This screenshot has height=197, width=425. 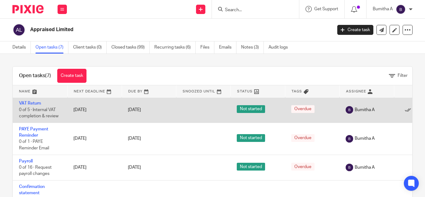 What do you see at coordinates (228, 47) in the screenshot?
I see `a: Emails` at bounding box center [228, 47].